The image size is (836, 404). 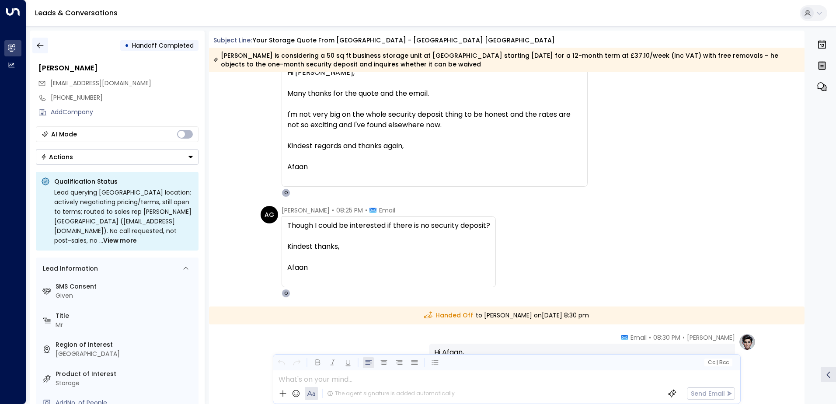 I want to click on a: Leads & Conversations, so click(x=76, y=13).